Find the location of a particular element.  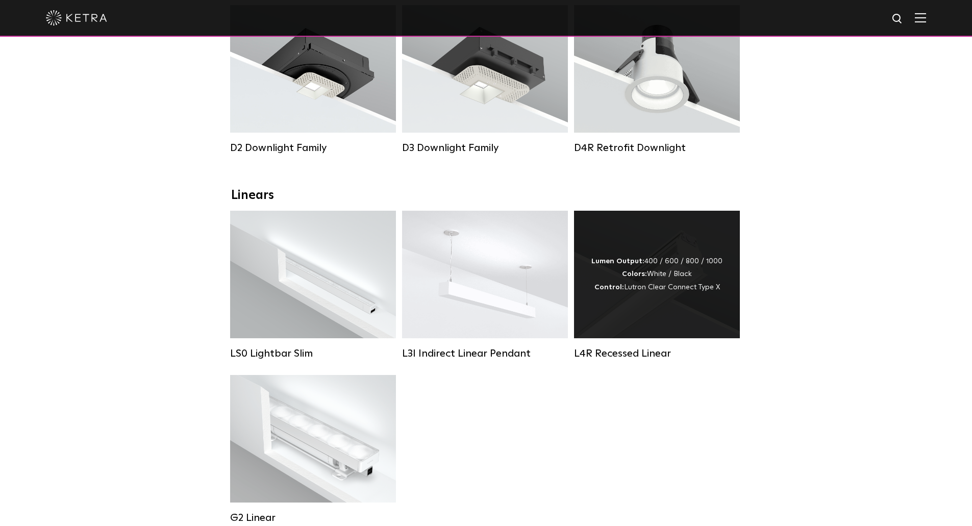

a: LS0 Lightbar Slim Lumen Output:200 / 350Colors:White / BlackControl:X96 Controller is located at coordinates (313, 285).